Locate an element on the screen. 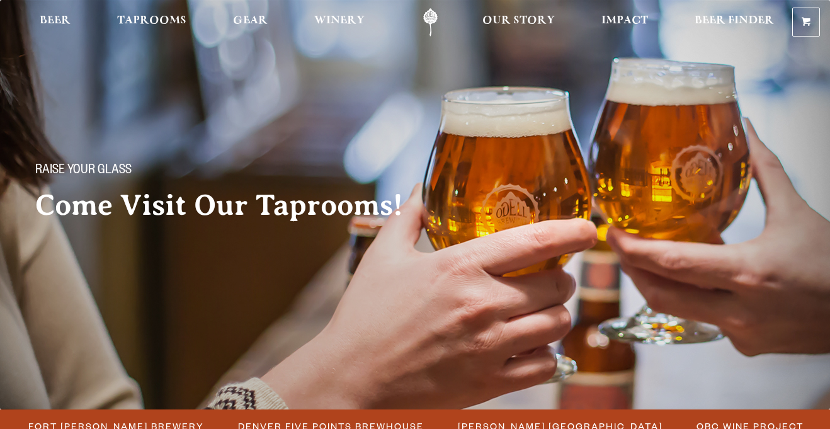  span: Impact is located at coordinates (625, 21).